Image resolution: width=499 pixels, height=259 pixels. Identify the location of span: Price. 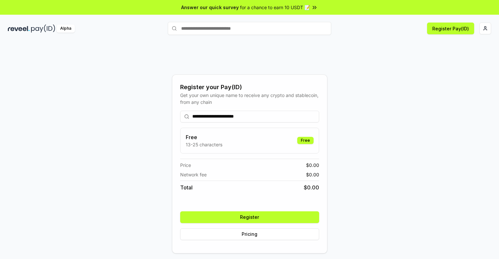
(185, 165).